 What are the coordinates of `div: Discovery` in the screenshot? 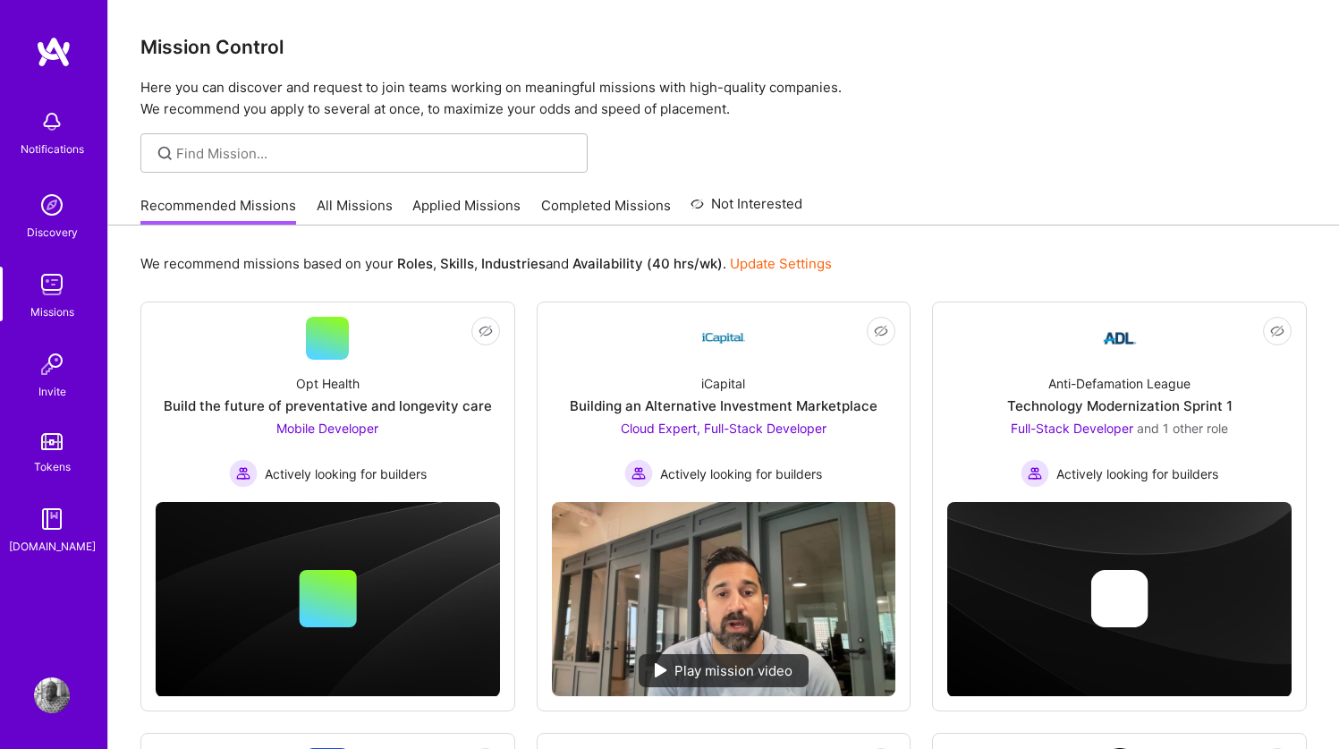 It's located at (52, 232).